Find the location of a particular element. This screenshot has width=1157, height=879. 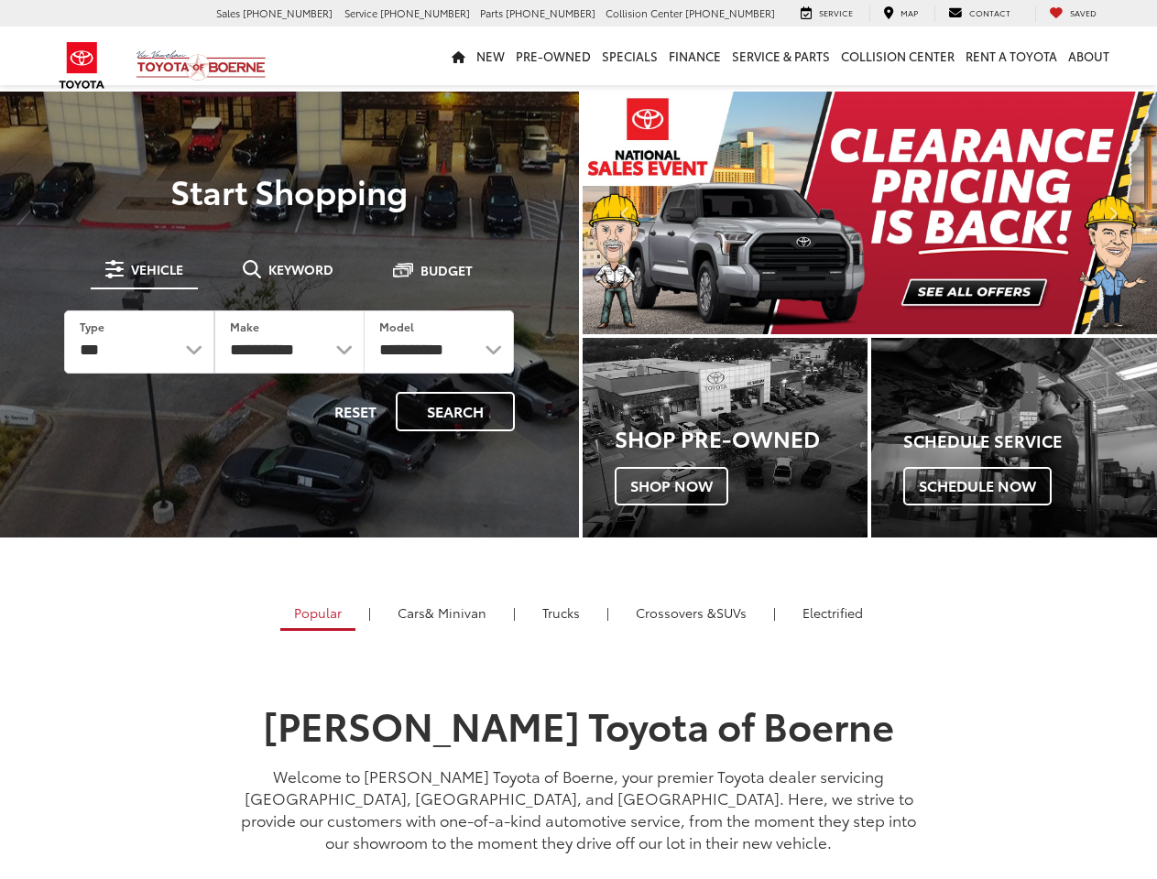

label: Model is located at coordinates (397, 326).